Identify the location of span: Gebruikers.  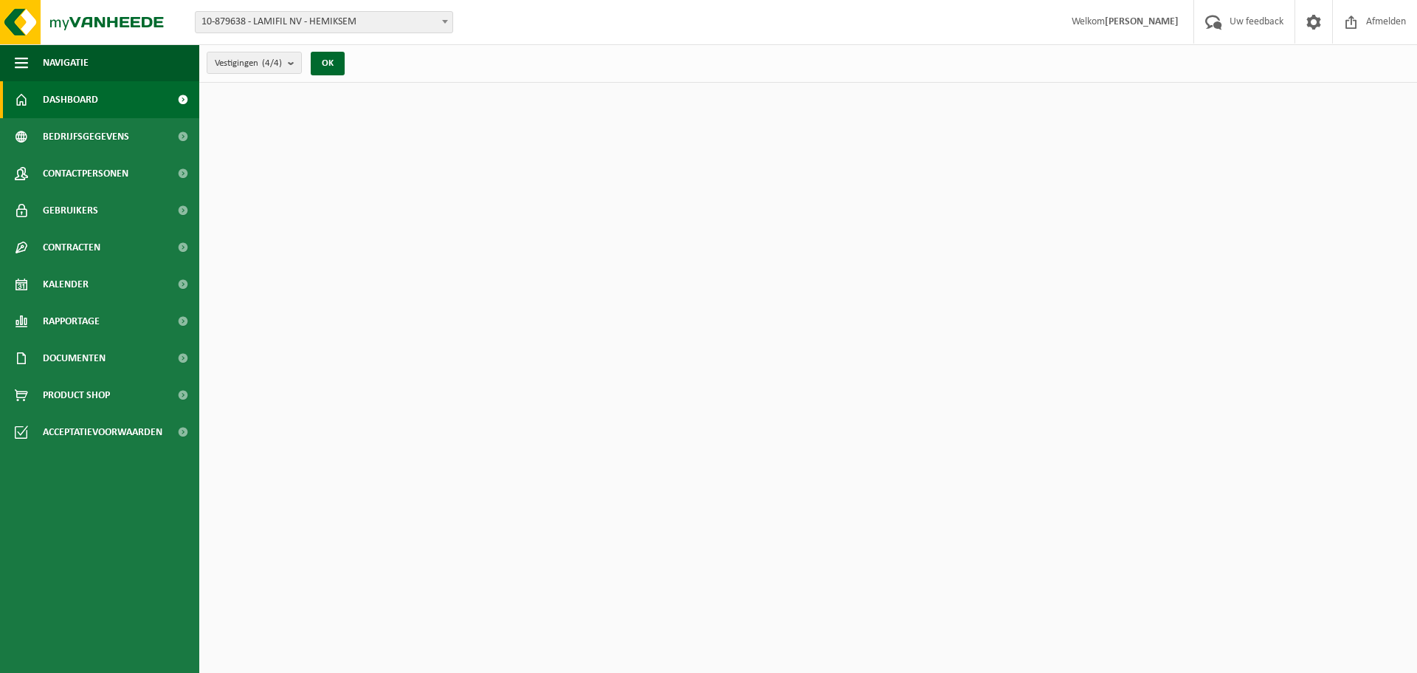
(70, 210).